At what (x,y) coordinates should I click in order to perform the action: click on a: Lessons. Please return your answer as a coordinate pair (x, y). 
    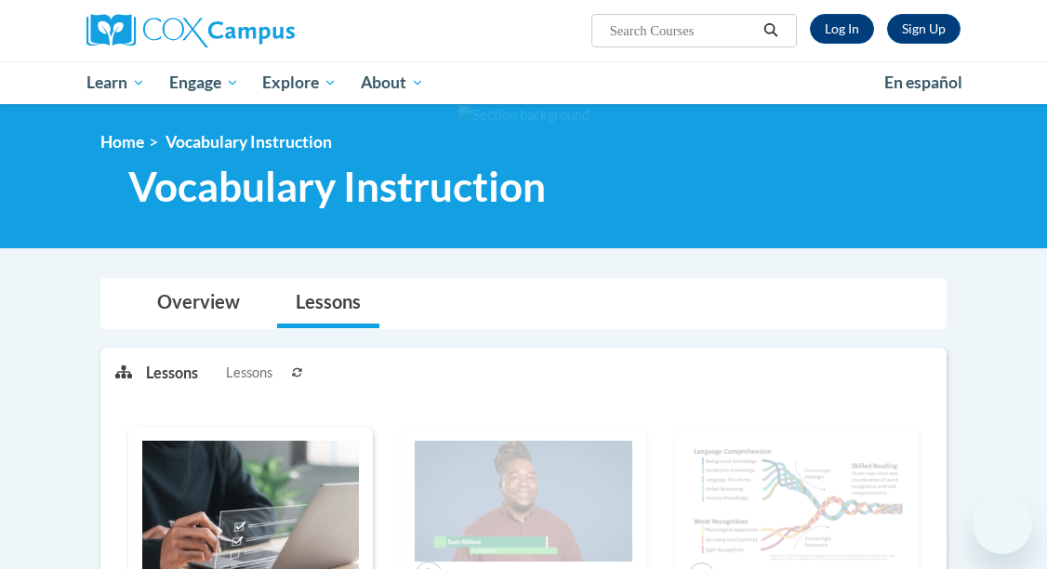
    Looking at the image, I should click on (328, 303).